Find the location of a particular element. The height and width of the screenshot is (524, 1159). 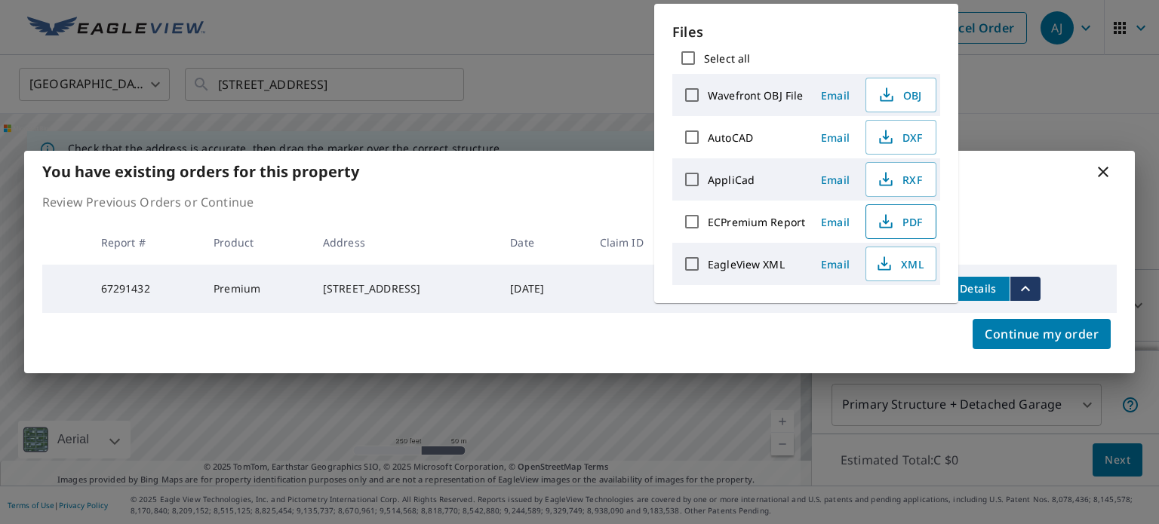

span: XML is located at coordinates (900, 264).